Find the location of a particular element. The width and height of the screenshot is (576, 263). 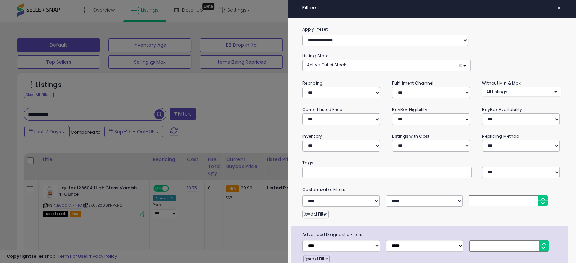

small: Listings with Cost is located at coordinates (410, 136).